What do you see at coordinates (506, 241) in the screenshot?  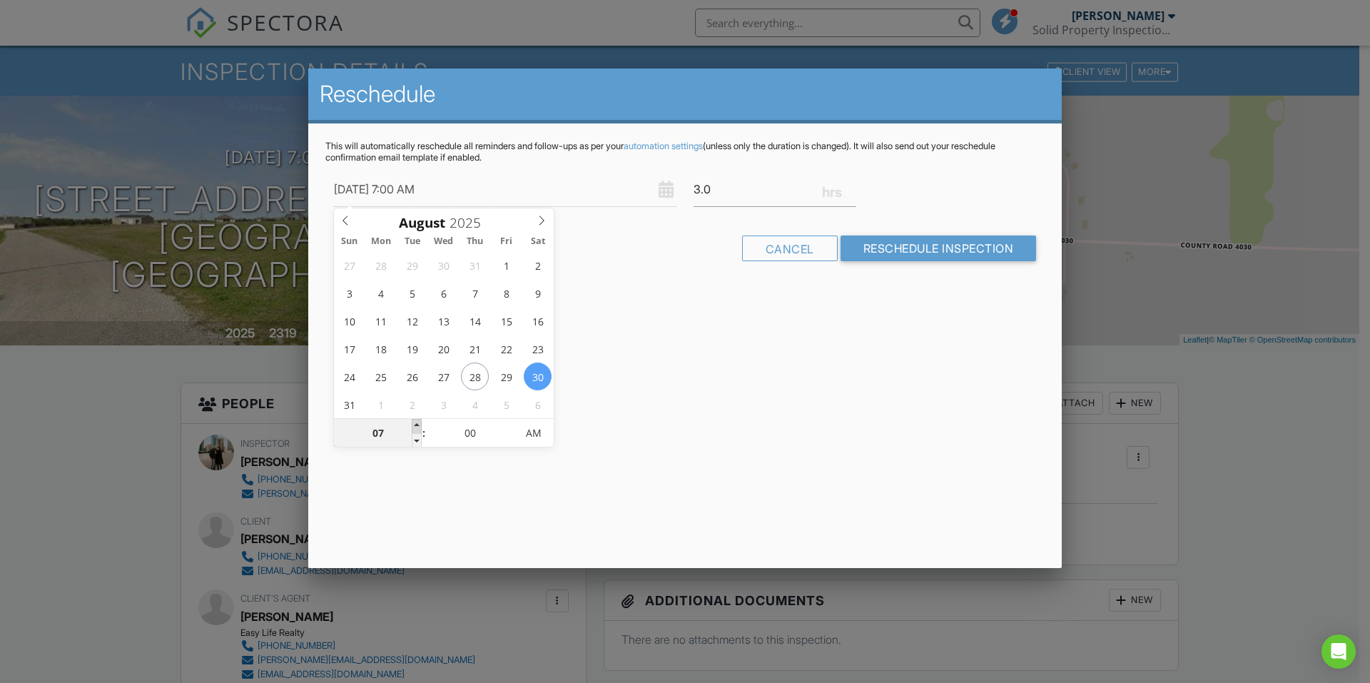 I see `span: Fri` at bounding box center [506, 241].